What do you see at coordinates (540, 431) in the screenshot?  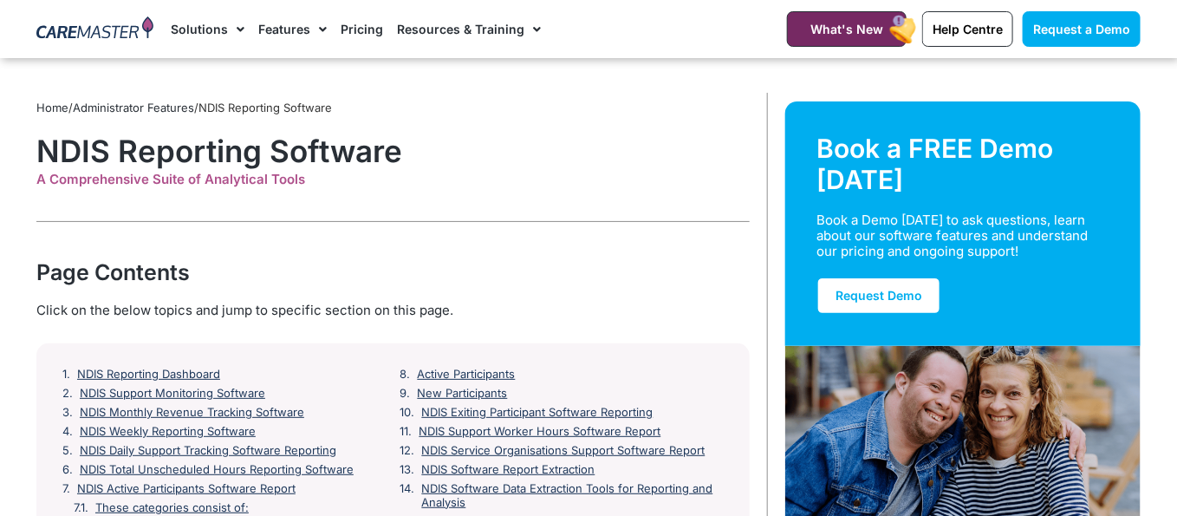 I see `a: NDIS Support Worker Hours Software Report` at bounding box center [540, 431].